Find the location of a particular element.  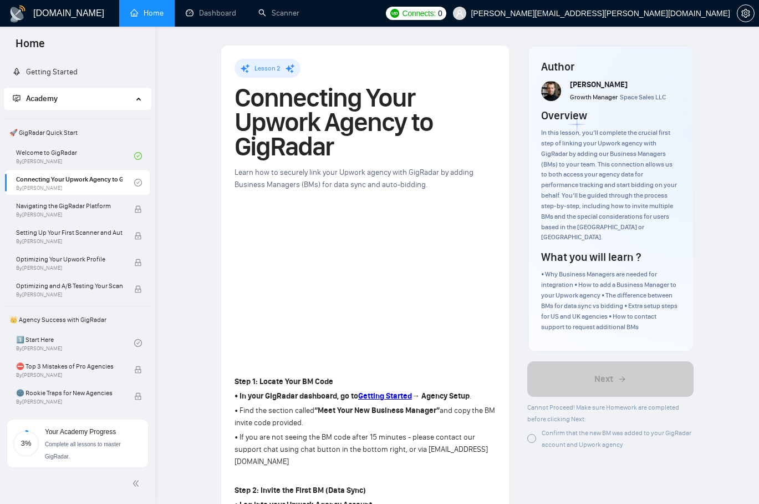

span: Complete all lessons to master GigRadar. is located at coordinates (83, 450).